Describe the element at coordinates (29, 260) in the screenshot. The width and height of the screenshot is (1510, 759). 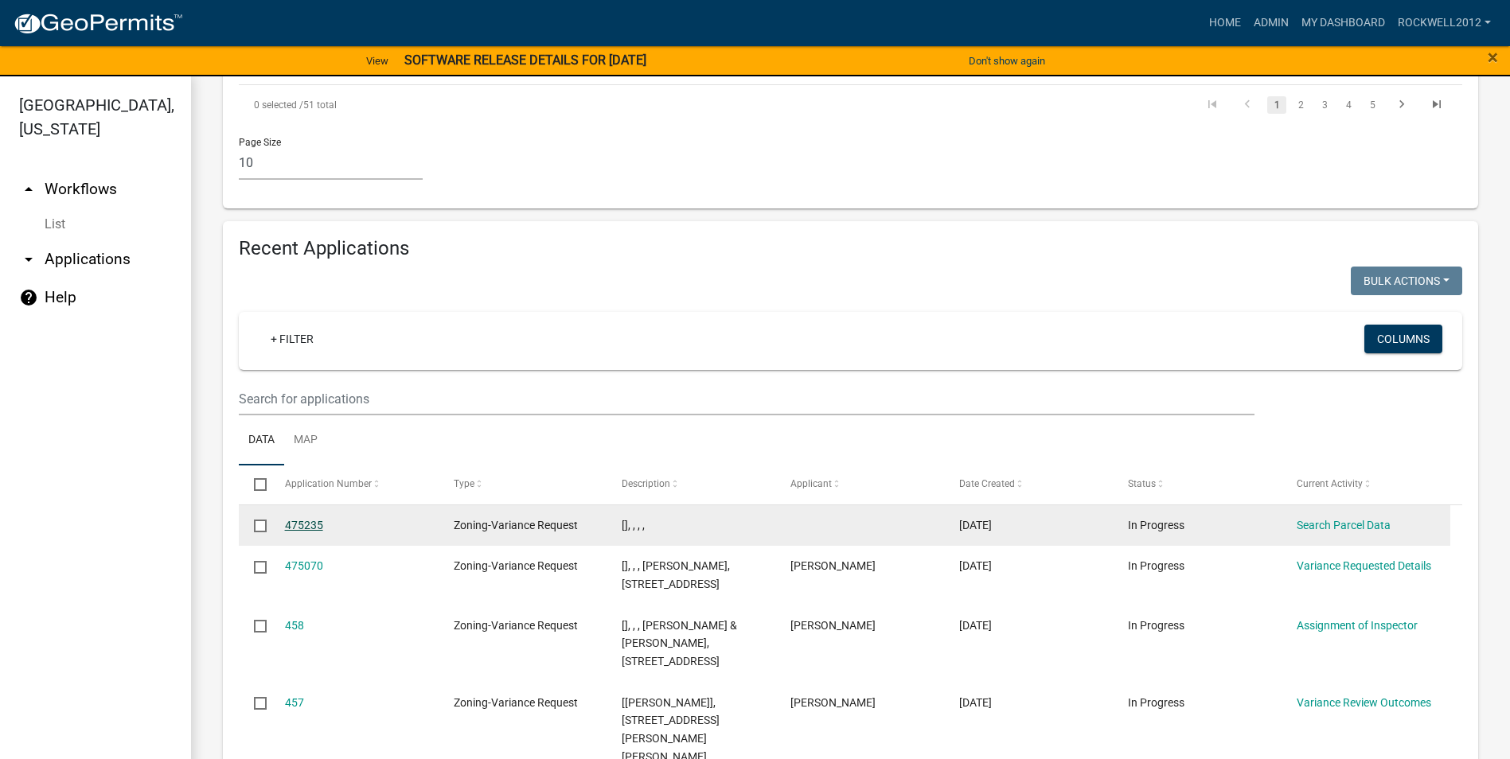
I see `i: arrow_drop_down` at that location.